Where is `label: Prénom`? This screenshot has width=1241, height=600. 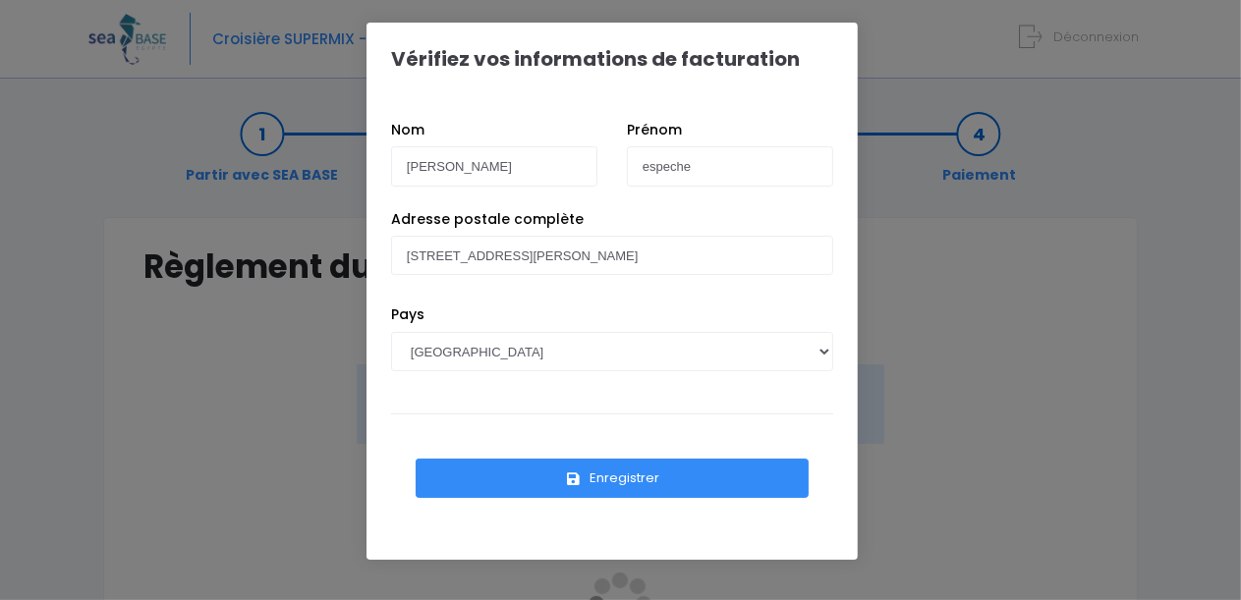 label: Prénom is located at coordinates (654, 130).